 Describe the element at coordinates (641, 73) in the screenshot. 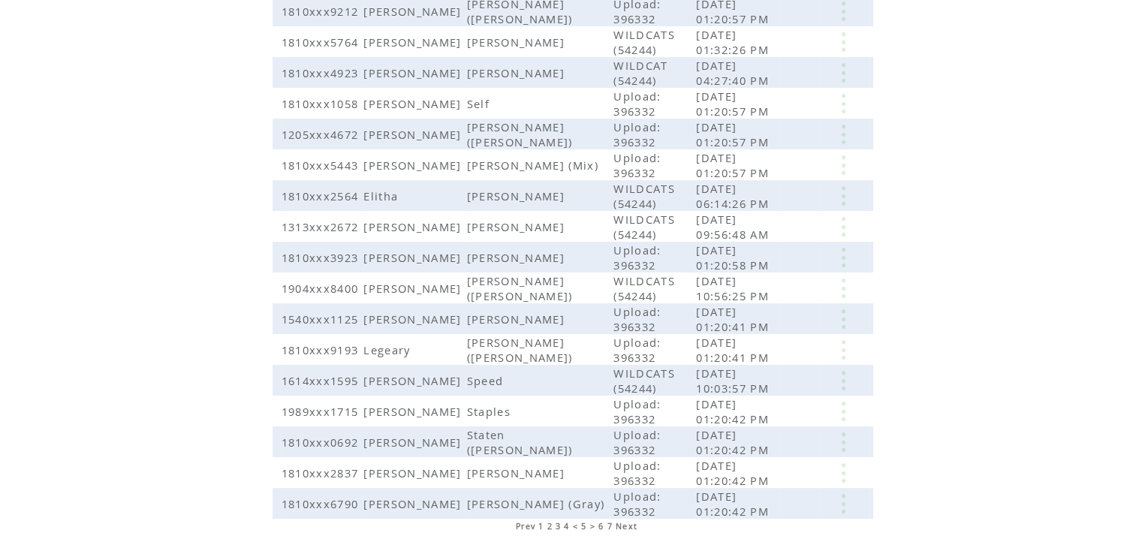

I see `span: WILDCAT (54244)` at that location.